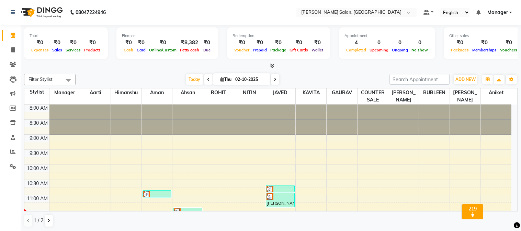 Image resolution: width=521 pixels, height=231 pixels. Describe the element at coordinates (299, 50) in the screenshot. I see `span: Gift Cards` at that location.